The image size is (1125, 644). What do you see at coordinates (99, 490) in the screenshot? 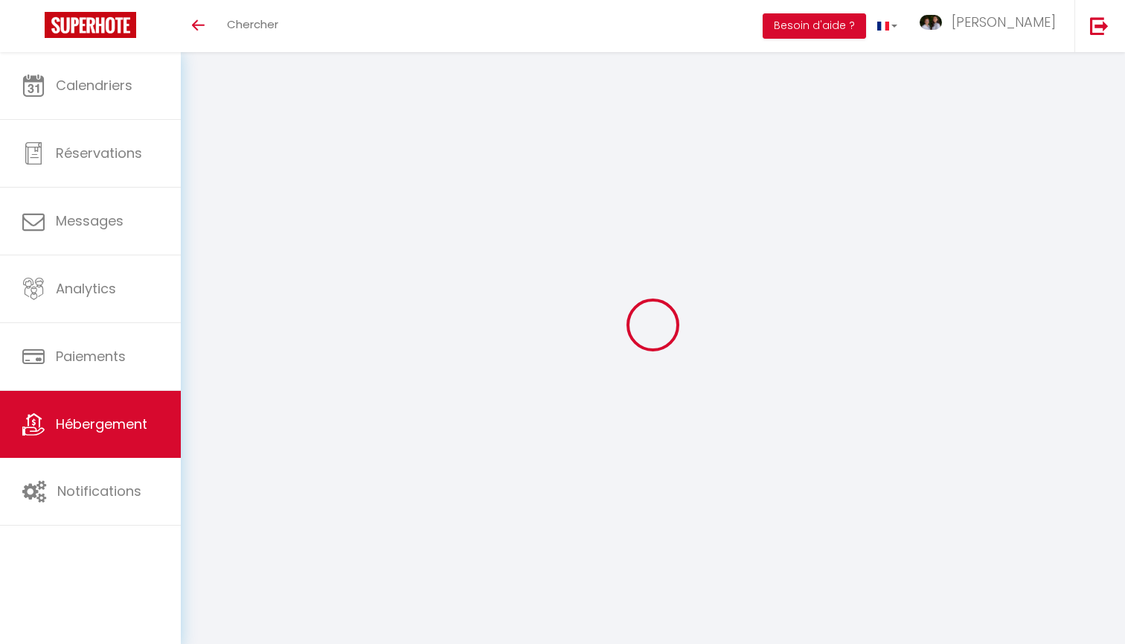
I see `span: Notifications` at bounding box center [99, 490].